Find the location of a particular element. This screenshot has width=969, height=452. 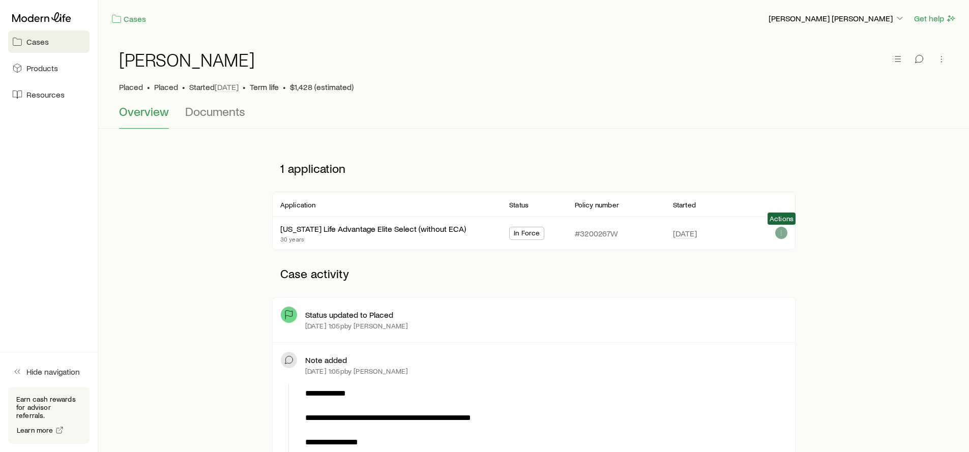

p: Earn cash rewards for advisor referrals. is located at coordinates (49, 408).